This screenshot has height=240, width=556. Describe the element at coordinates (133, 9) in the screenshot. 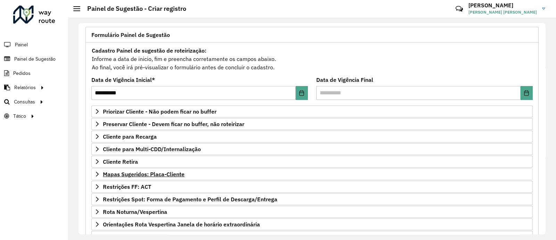

I see `h2: Painel de Sugestão - Criar registro` at that location.